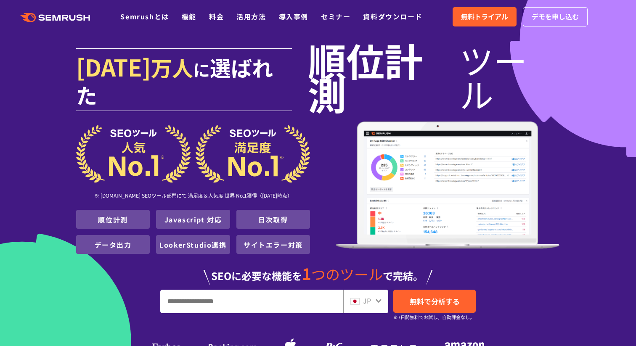 The width and height of the screenshot is (636, 346). Describe the element at coordinates (251, 16) in the screenshot. I see `a: 活用方法` at that location.